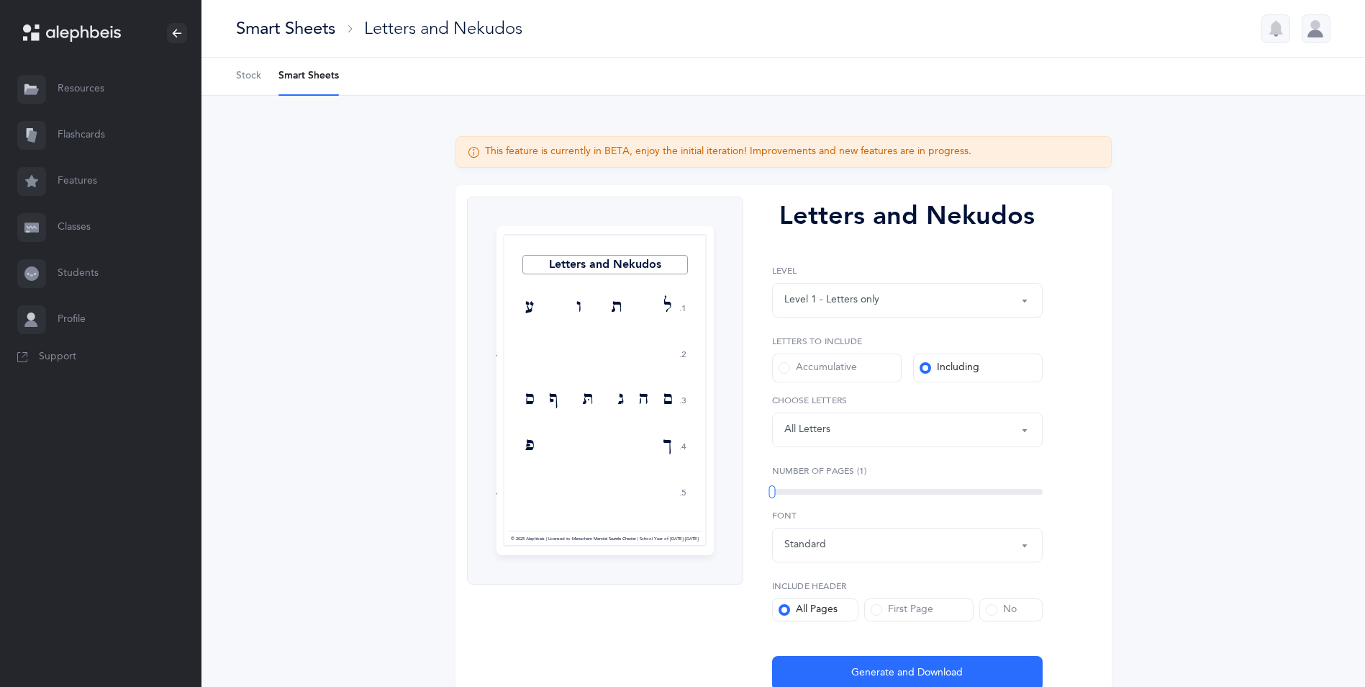  I want to click on button: All Letters, so click(908, 430).